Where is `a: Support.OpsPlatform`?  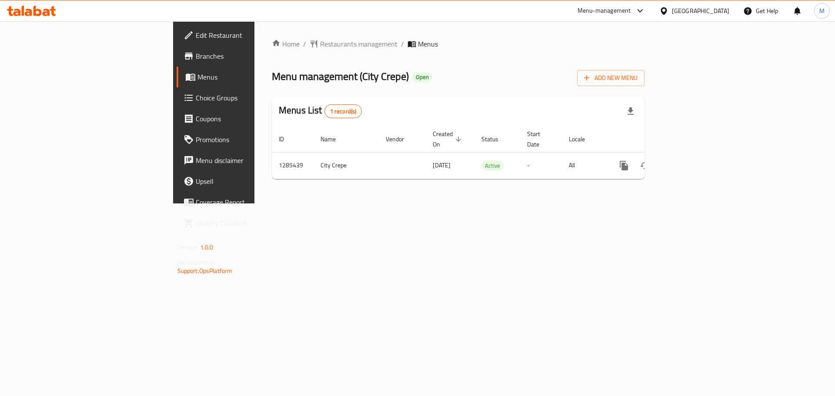 a: Support.OpsPlatform is located at coordinates (205, 271).